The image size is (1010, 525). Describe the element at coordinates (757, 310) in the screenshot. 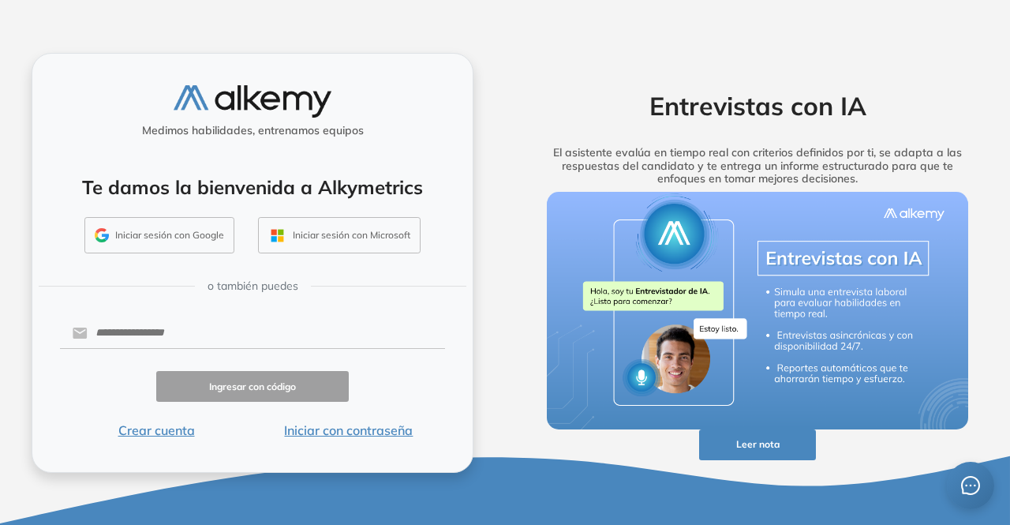

I see `img: img-more-info` at that location.